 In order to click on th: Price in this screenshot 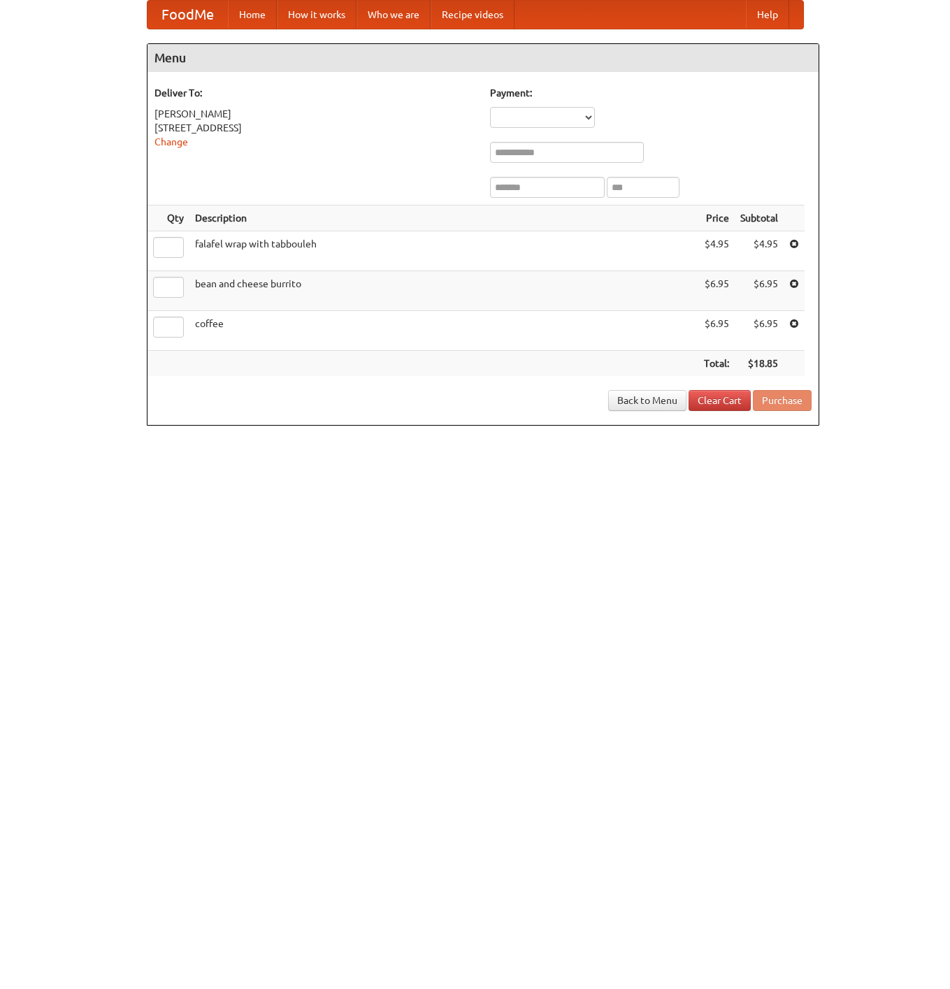, I will do `click(716, 218)`.